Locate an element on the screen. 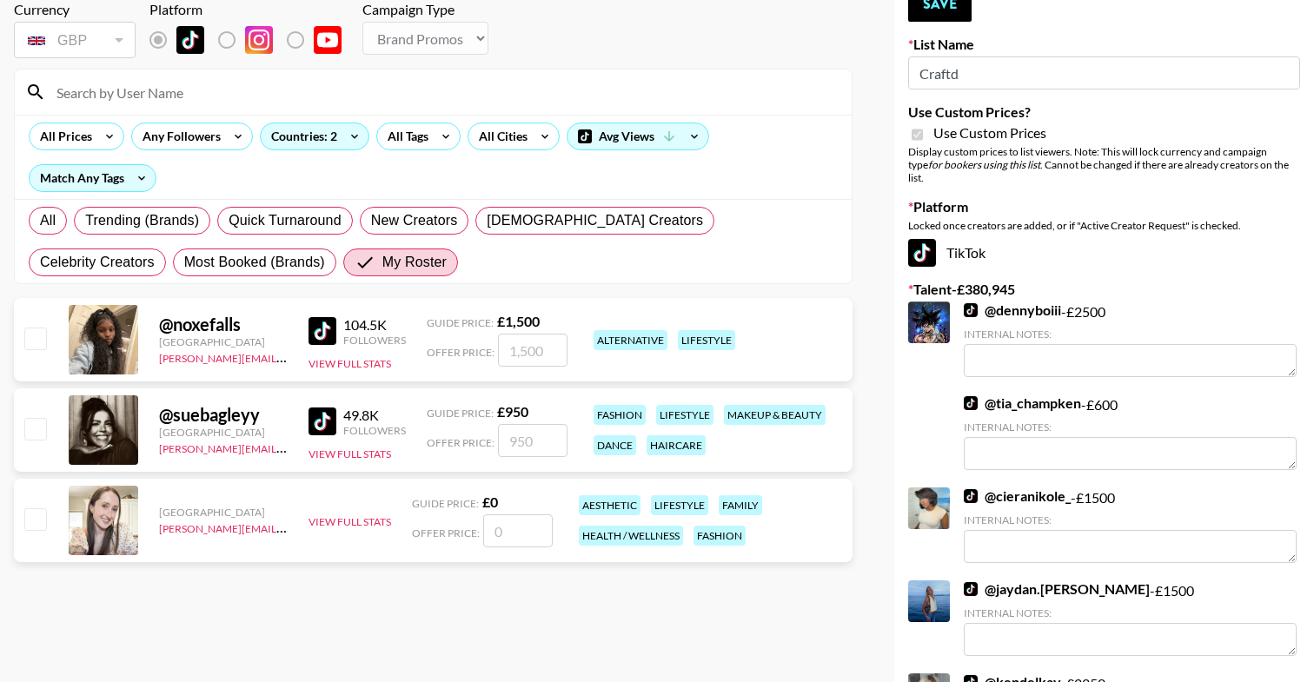 The height and width of the screenshot is (682, 1314). div: GBP is located at coordinates (75, 40).